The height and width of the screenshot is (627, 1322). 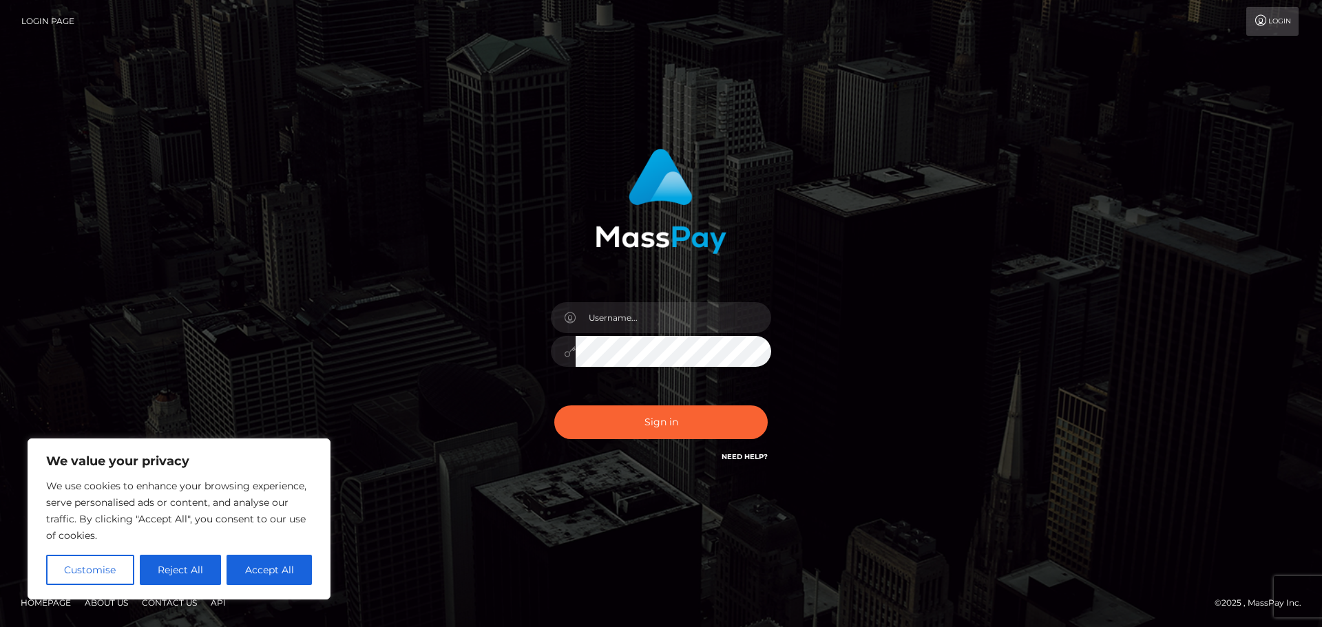 What do you see at coordinates (179, 519) in the screenshot?
I see `div: We value your privacy` at bounding box center [179, 519].